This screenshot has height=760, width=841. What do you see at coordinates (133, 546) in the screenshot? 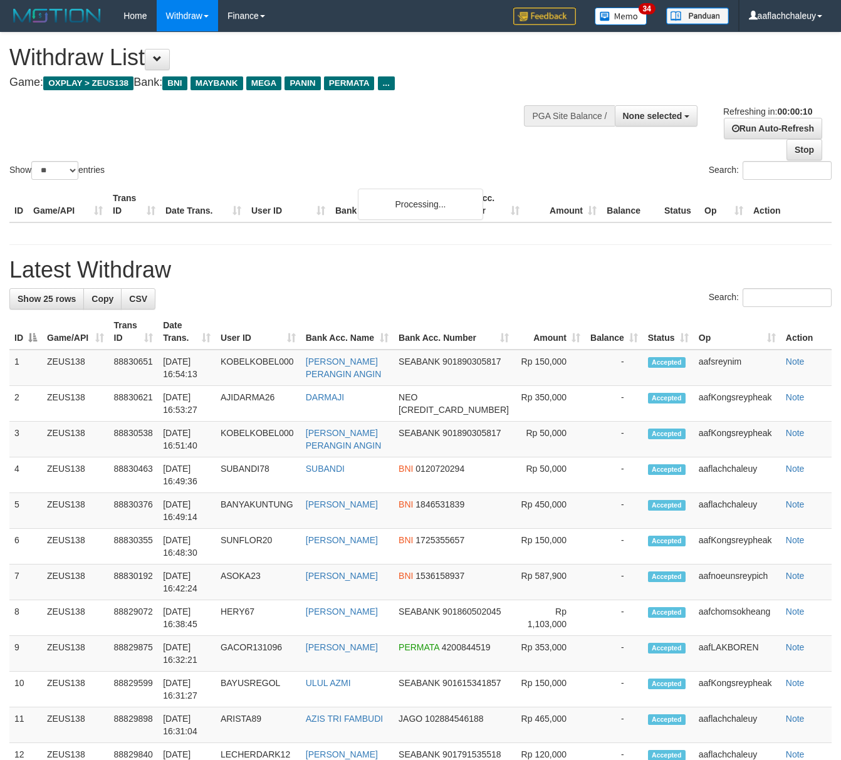
I see `td: 88830355` at bounding box center [133, 546].